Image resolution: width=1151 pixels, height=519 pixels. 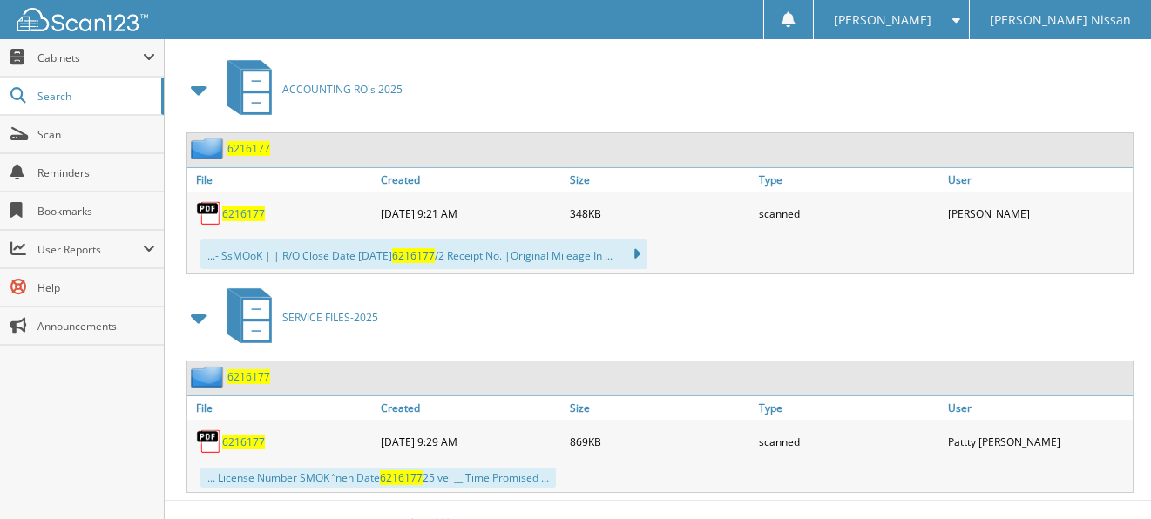 What do you see at coordinates (96, 134) in the screenshot?
I see `span: Scan` at bounding box center [96, 134].